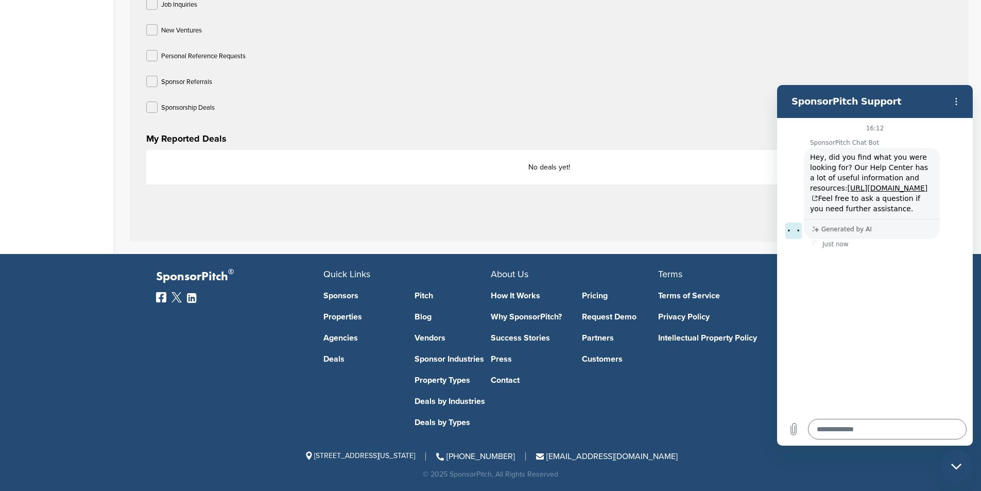 The height and width of the screenshot is (491, 981). Describe the element at coordinates (362, 317) in the screenshot. I see `a: Properties` at that location.